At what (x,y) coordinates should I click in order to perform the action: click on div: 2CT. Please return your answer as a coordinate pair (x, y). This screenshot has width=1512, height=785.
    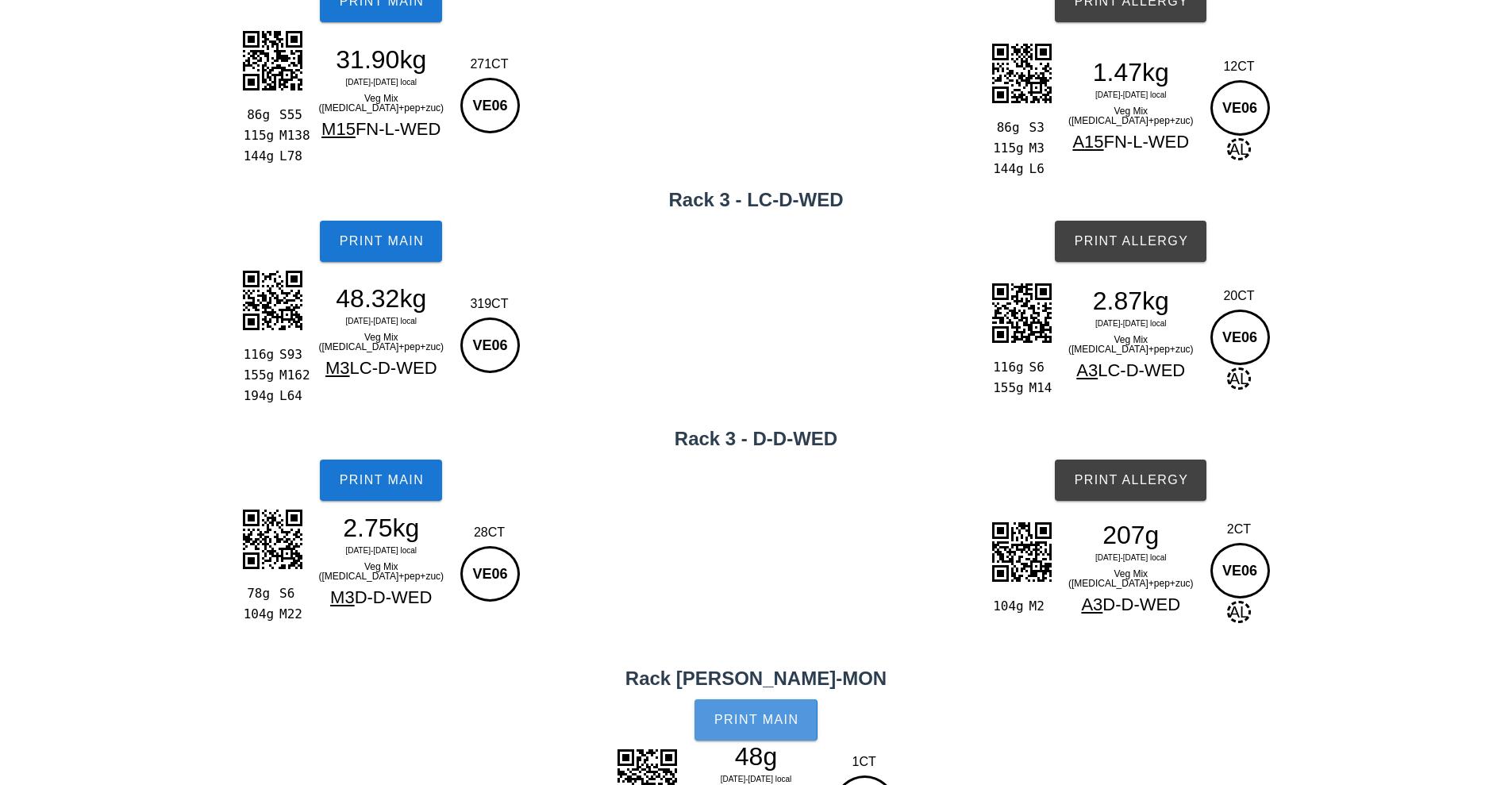
    Looking at the image, I should click on (1239, 529).